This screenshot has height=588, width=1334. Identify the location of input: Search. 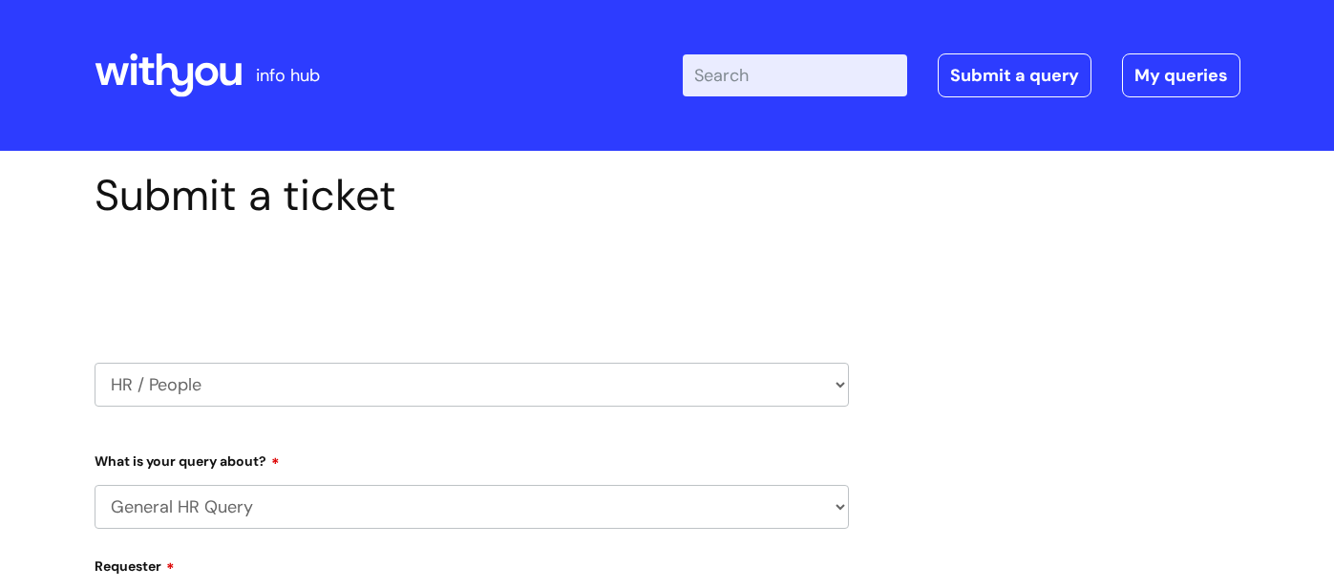
(794, 75).